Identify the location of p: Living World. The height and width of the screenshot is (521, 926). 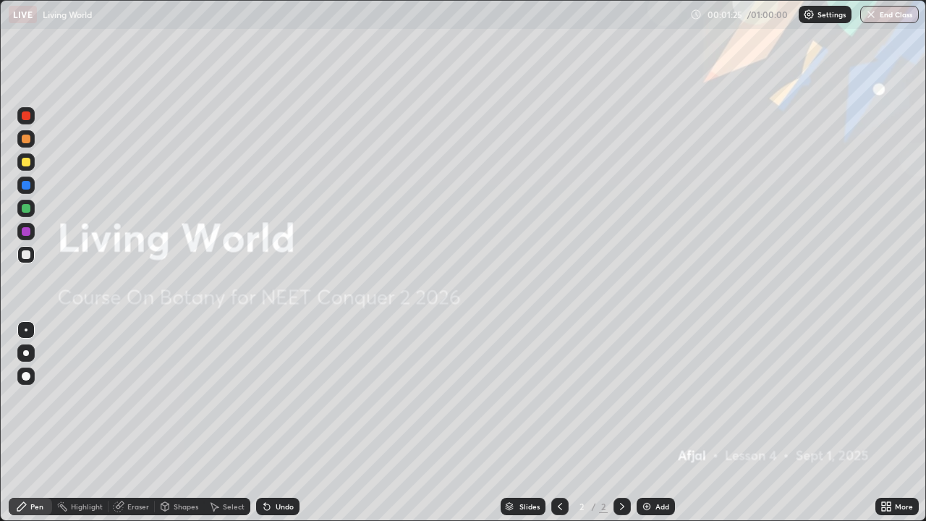
(67, 14).